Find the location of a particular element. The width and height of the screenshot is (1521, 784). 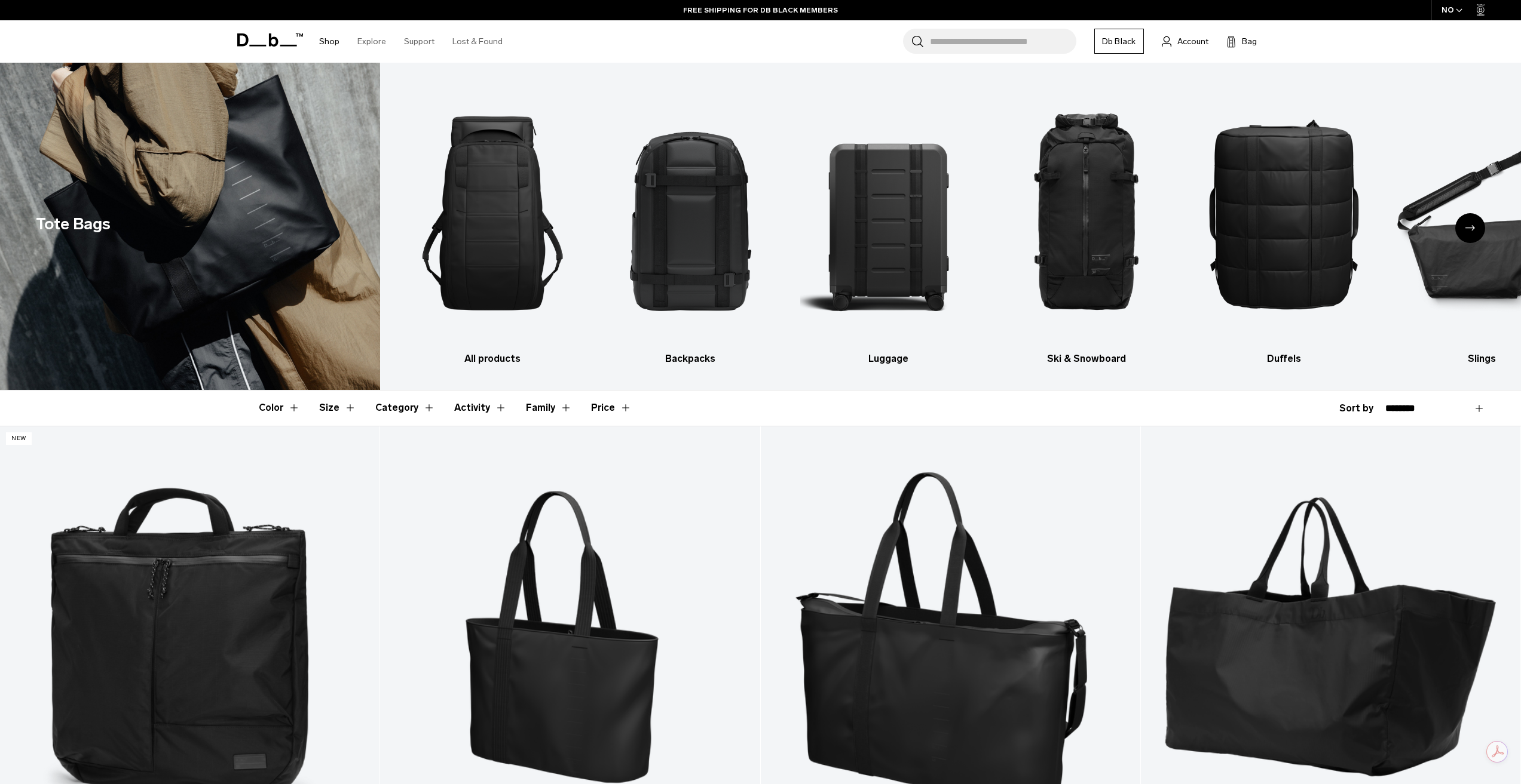

h3: Ski & Snowboard is located at coordinates (1086, 359).